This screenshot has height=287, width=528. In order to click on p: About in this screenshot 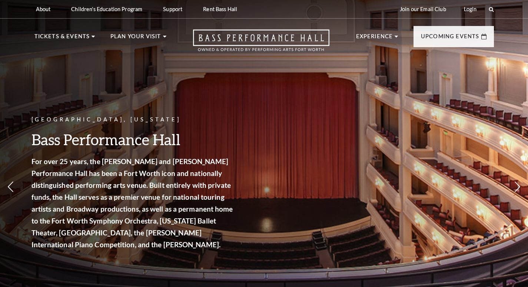, I will do `click(43, 9)`.